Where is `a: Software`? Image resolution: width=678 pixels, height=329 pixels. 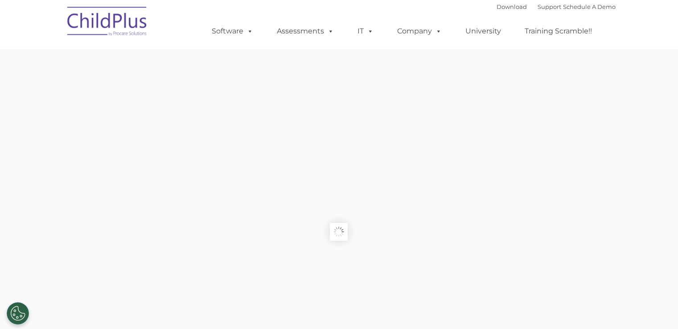
a: Software is located at coordinates (232, 31).